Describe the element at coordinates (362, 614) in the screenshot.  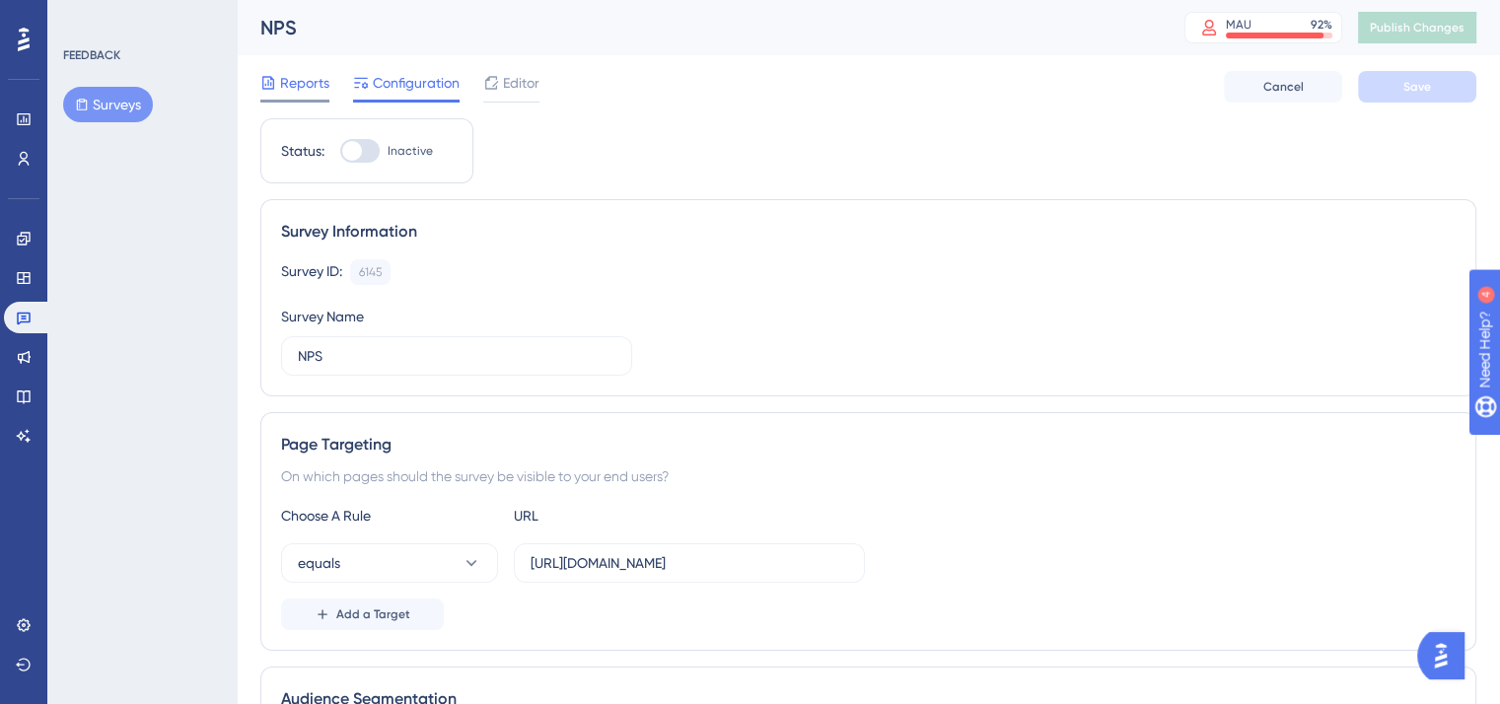
I see `button: Add a Target` at that location.